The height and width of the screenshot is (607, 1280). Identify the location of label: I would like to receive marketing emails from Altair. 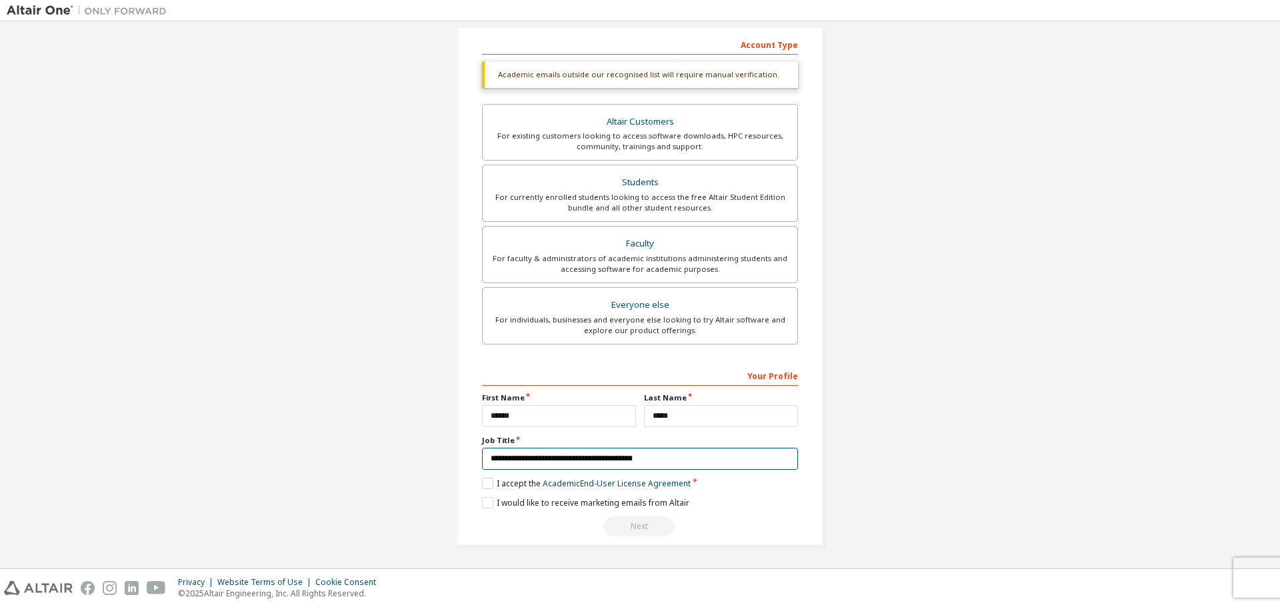
(585, 503).